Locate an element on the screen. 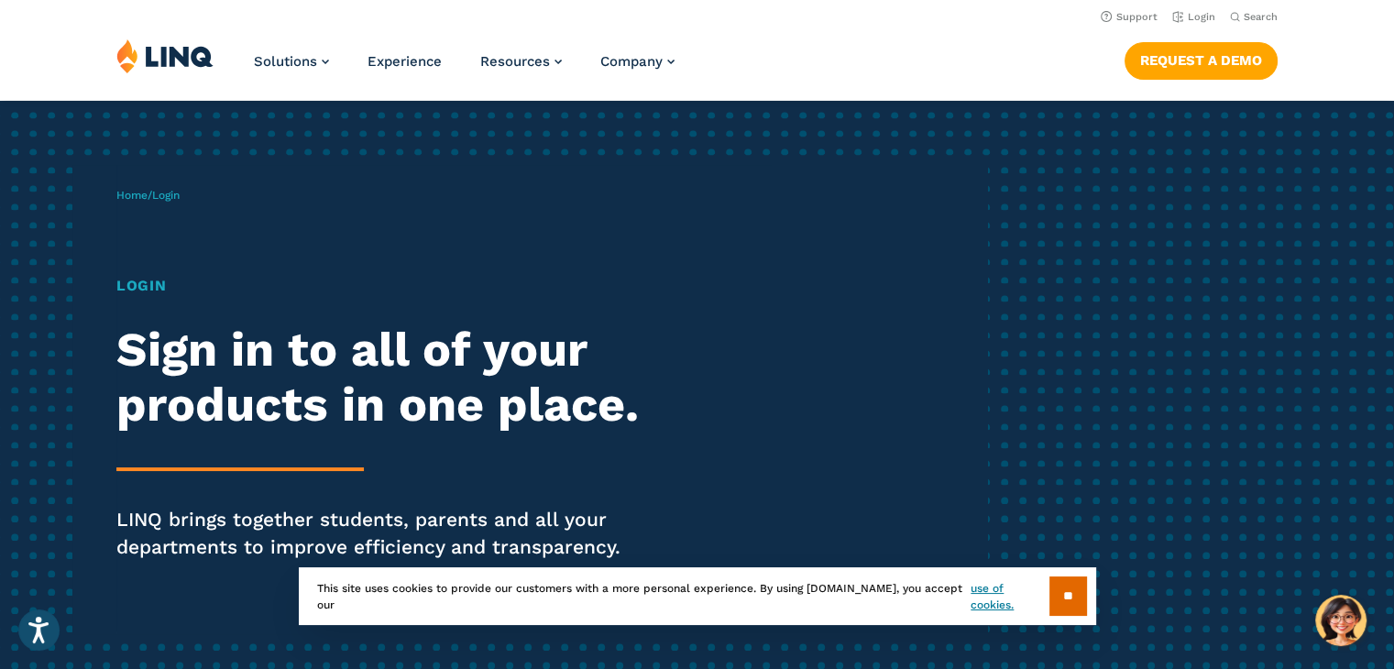 This screenshot has height=669, width=1394. button: Hello, have a question? Let’s chat. is located at coordinates (1340, 620).